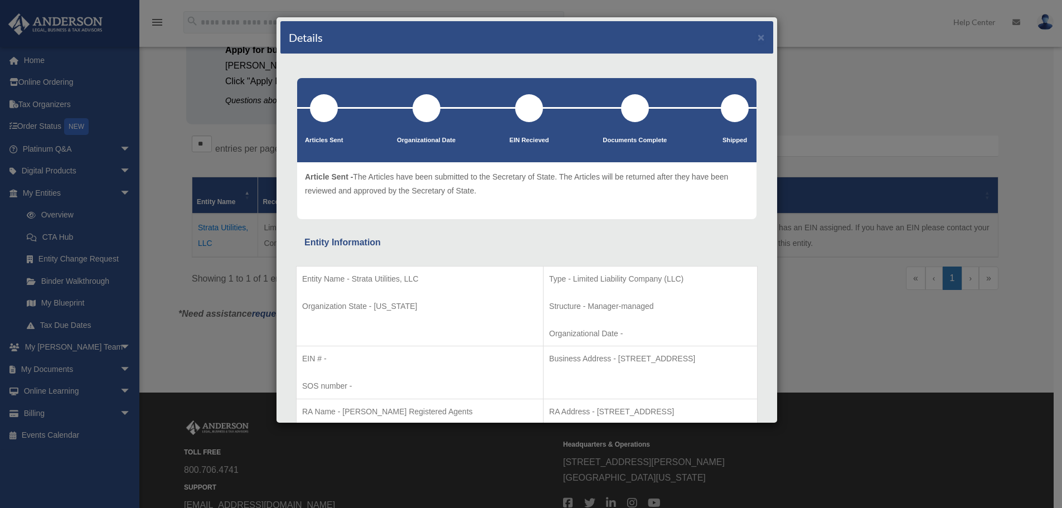  Describe the element at coordinates (305, 37) in the screenshot. I see `h4: Details` at that location.